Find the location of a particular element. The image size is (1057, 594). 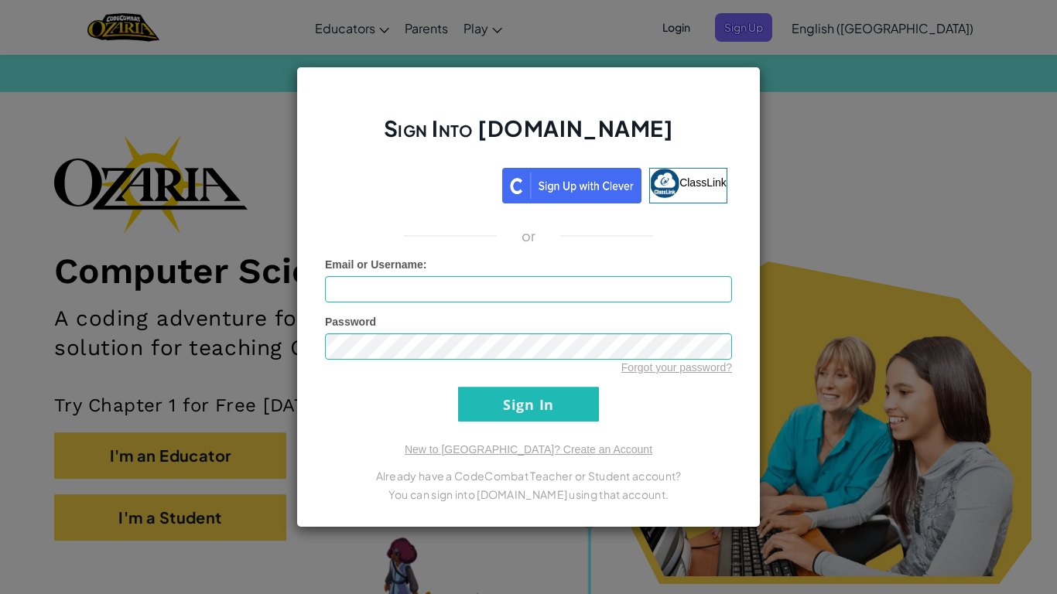

img: clever_sso_button@2x.png is located at coordinates (572, 186).